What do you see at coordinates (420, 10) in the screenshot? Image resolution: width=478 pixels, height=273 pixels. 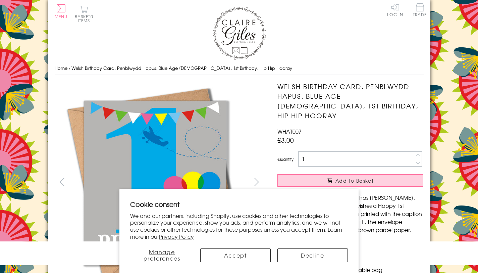 I see `a: Trade` at bounding box center [420, 10].